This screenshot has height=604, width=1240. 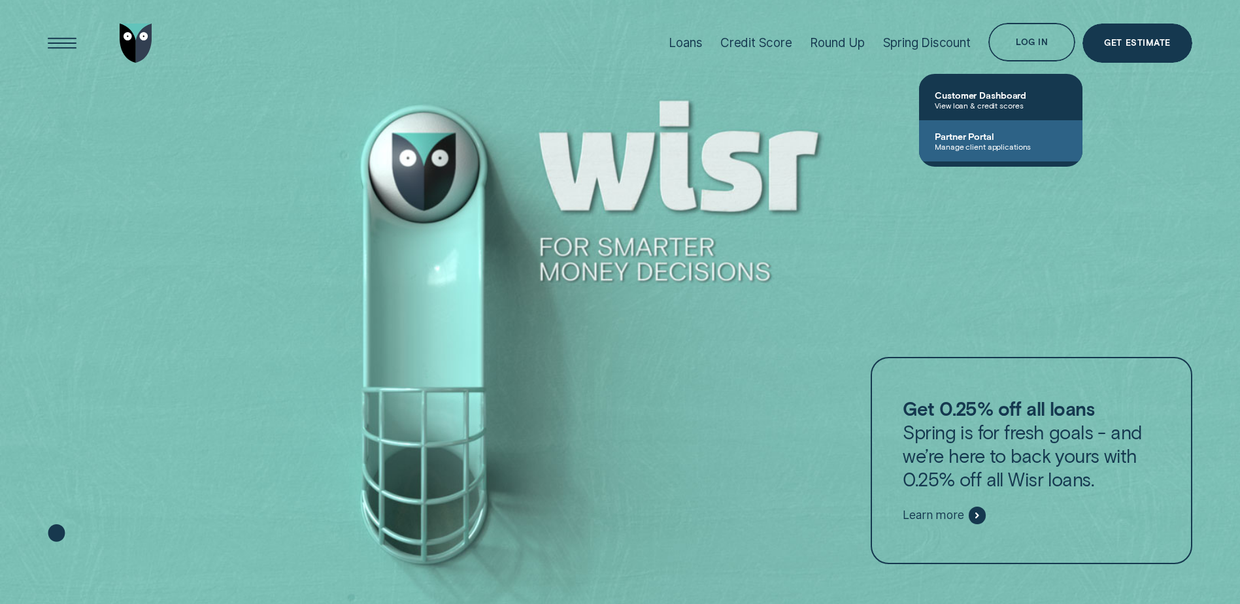 What do you see at coordinates (1031, 460) in the screenshot?
I see `a: Get 0.25% off all loansSpring is for fresh goals - and we’re here to back yours with 0.25% off al...` at bounding box center [1031, 460].